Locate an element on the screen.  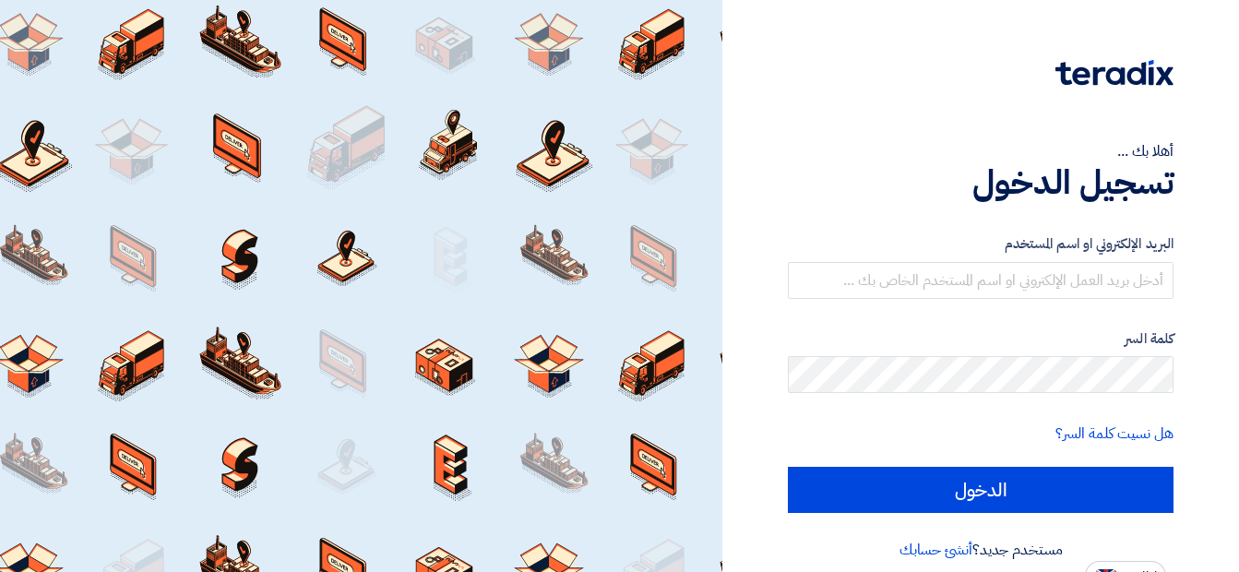
a: أنشئ حسابك is located at coordinates (935, 550).